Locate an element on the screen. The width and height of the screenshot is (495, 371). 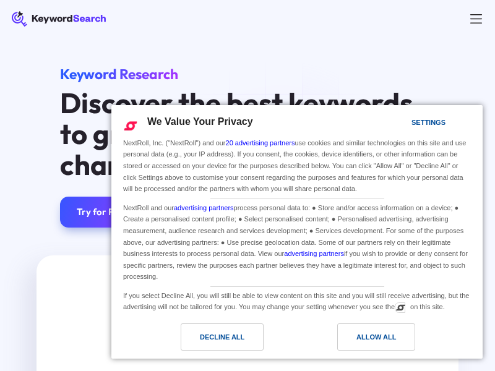
a: Allow All is located at coordinates (386, 340).